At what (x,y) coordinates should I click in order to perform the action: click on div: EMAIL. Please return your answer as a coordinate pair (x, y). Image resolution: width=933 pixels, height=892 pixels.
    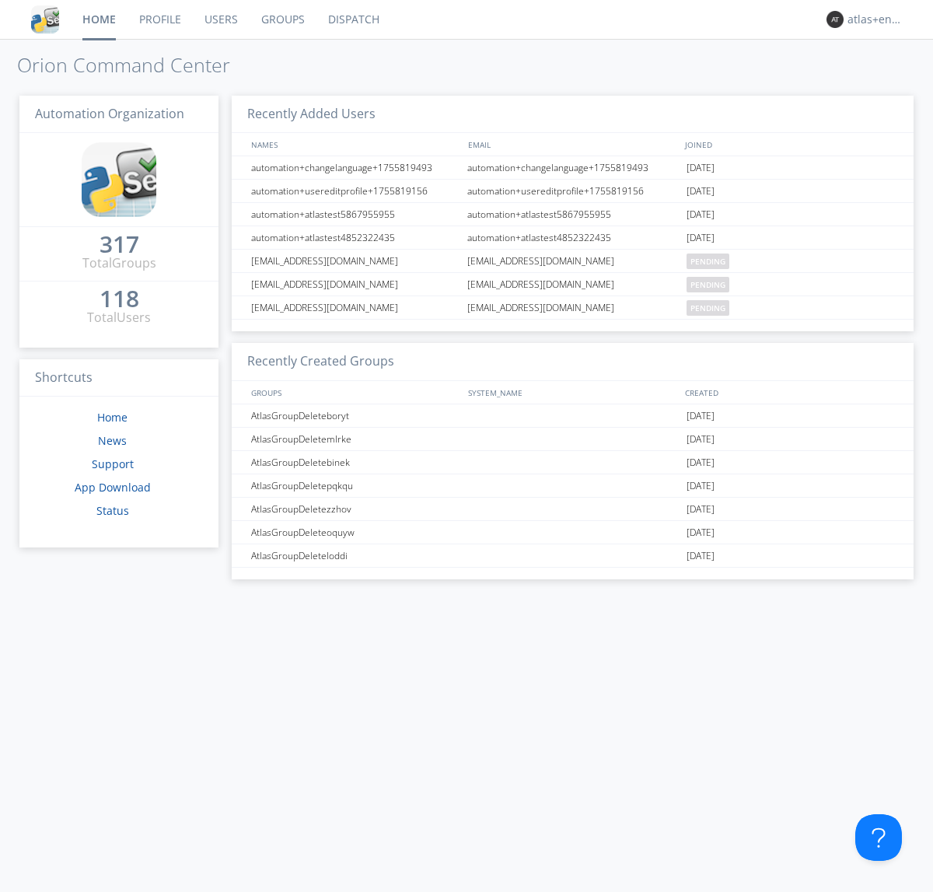
    Looking at the image, I should click on (572, 144).